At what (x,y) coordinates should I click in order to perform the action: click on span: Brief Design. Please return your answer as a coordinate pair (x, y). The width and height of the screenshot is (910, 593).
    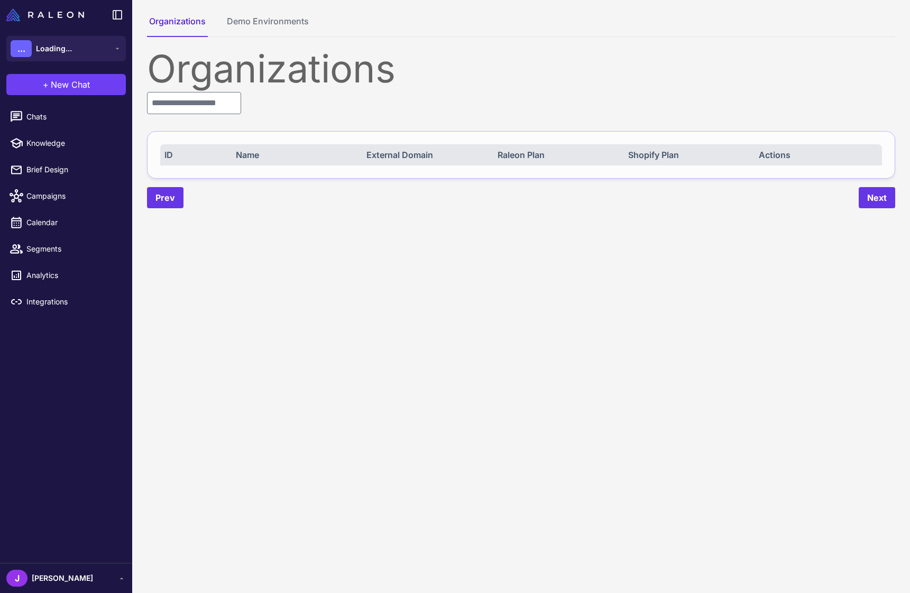
    Looking at the image, I should click on (73, 170).